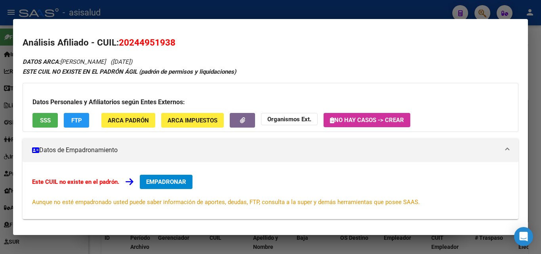 The height and width of the screenshot is (254, 541). I want to click on button: SSS, so click(45, 120).